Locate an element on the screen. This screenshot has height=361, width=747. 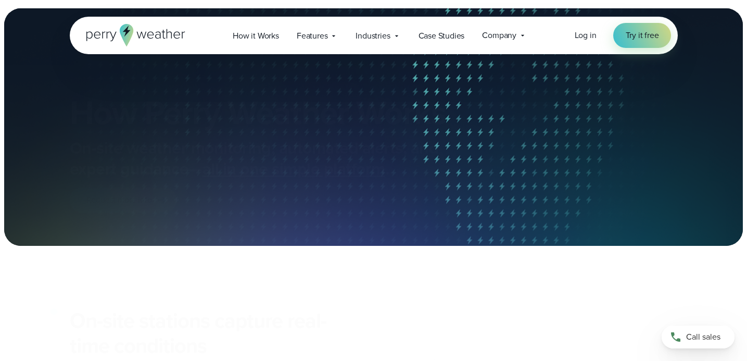
span: Log in is located at coordinates (585, 35).